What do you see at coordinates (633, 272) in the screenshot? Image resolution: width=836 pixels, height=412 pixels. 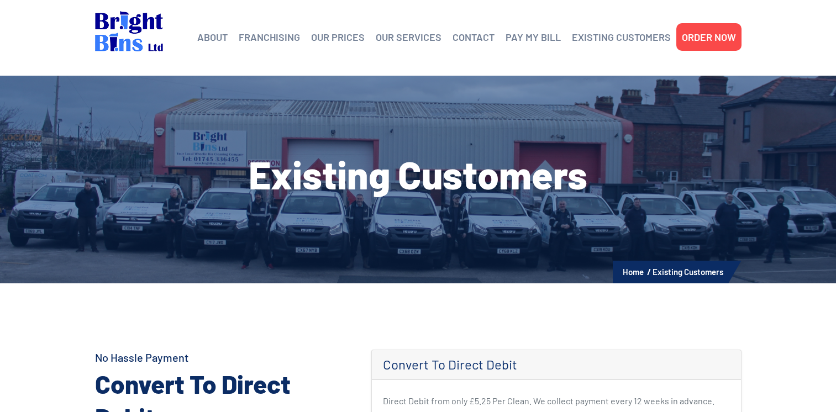 I see `a: Home` at bounding box center [633, 272].